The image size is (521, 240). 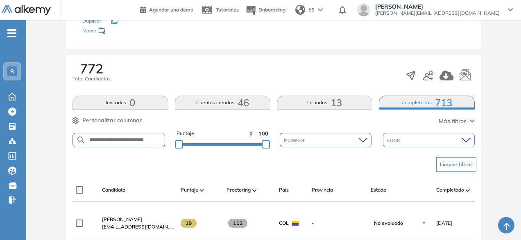 What do you see at coordinates (300, 10) in the screenshot?
I see `img: world` at bounding box center [300, 10].